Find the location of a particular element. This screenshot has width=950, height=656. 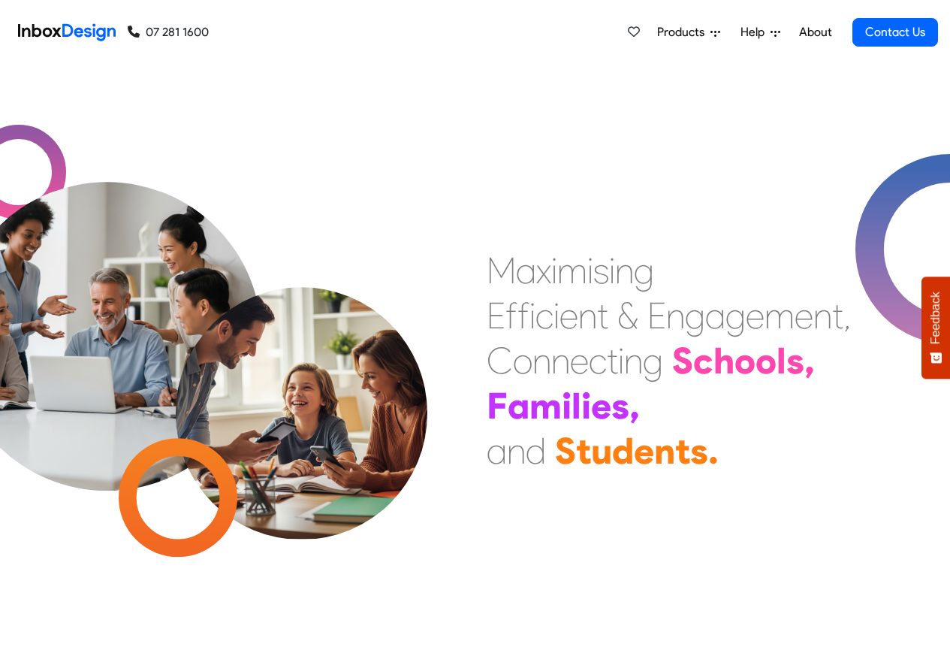

span: Products is located at coordinates (684, 32).